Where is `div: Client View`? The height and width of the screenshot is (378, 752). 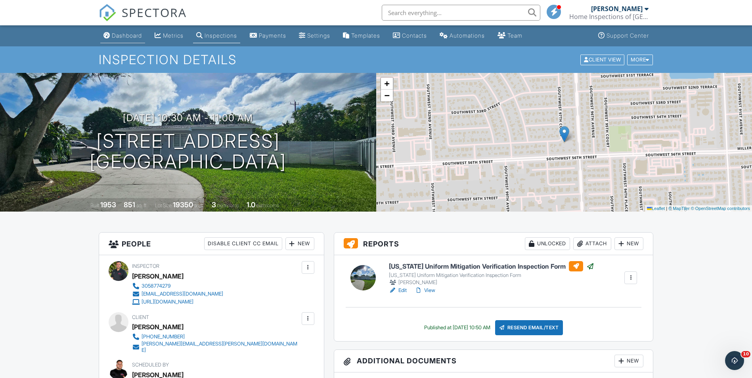 div: Client View is located at coordinates (603, 59).